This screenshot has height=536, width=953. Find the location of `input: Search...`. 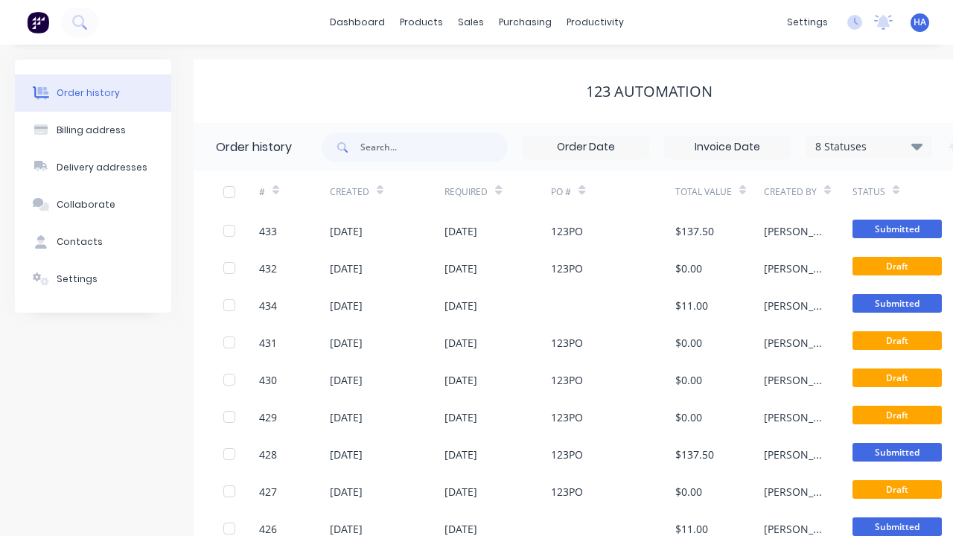

input: Search... is located at coordinates (434, 147).